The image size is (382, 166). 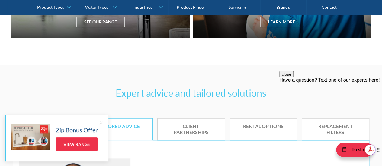 What do you see at coordinates (119, 126) in the screenshot?
I see `div: Tailored advice` at bounding box center [119, 126].